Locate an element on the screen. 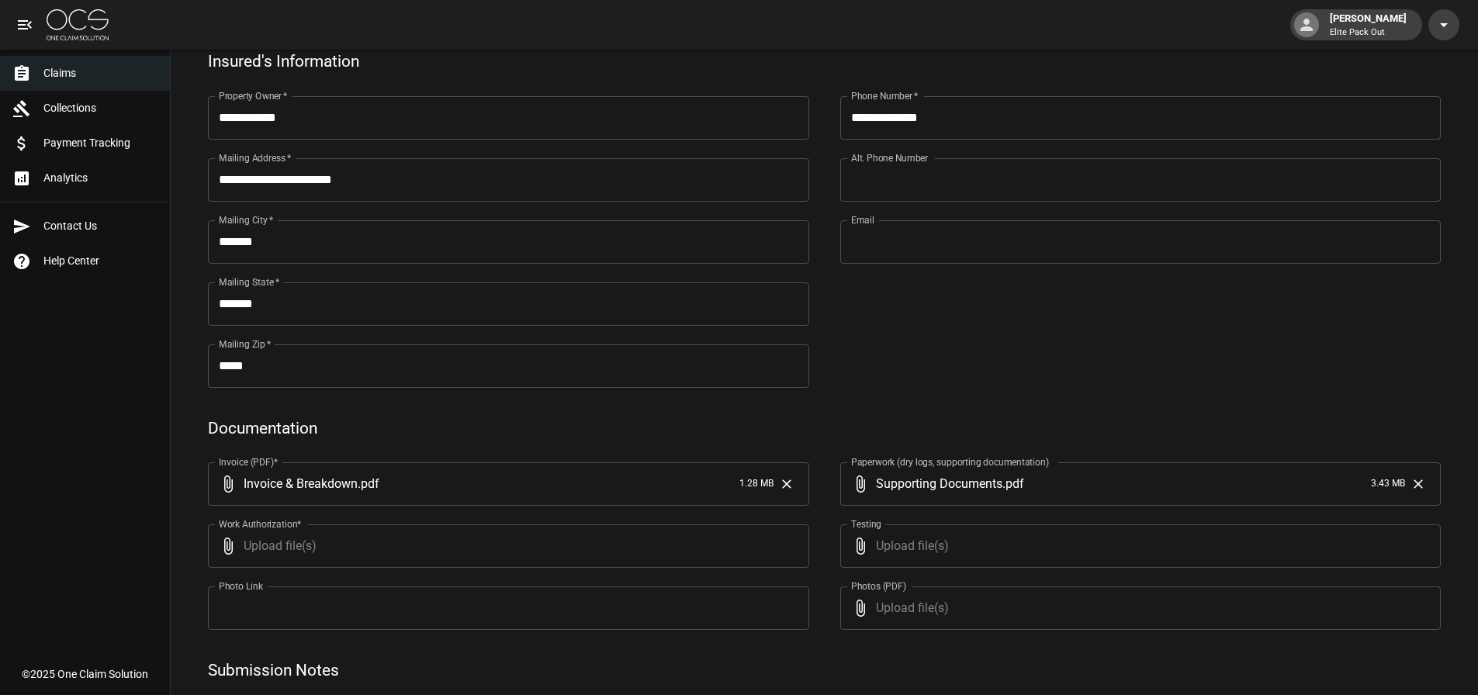 The image size is (1478, 695). label: Paperwork (dry logs, supporting documentation) is located at coordinates (950, 462).